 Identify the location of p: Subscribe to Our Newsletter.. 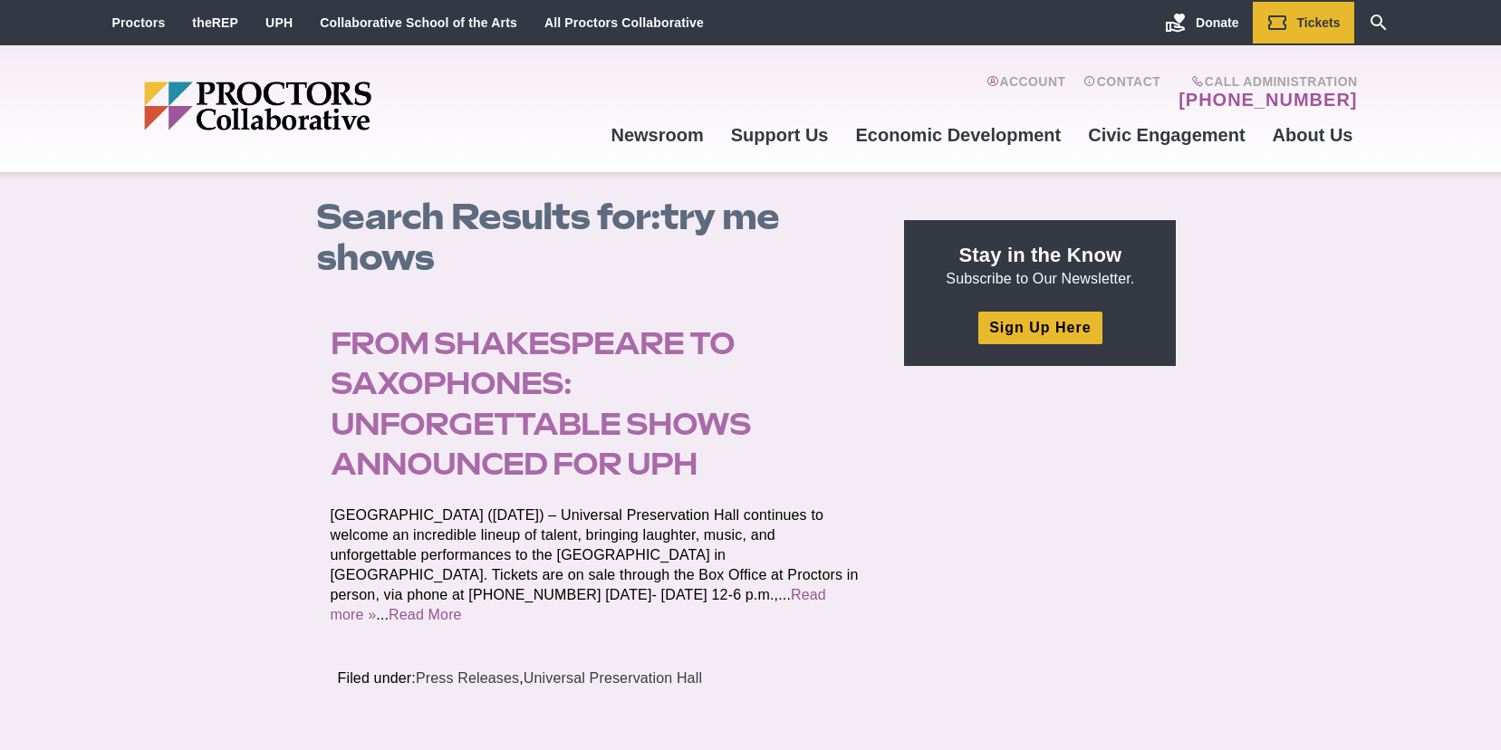
(1040, 265).